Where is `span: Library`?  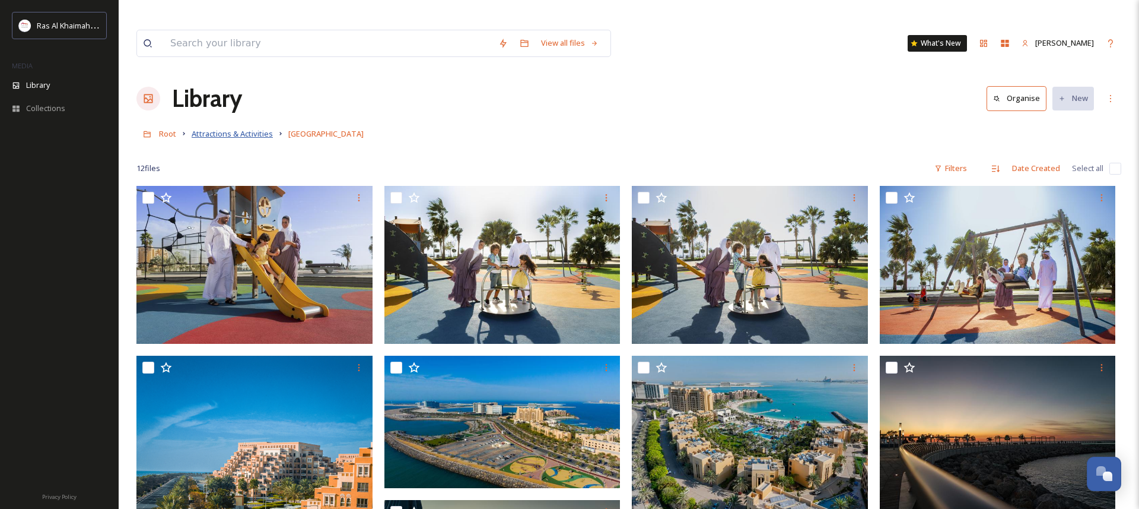 span: Library is located at coordinates (38, 85).